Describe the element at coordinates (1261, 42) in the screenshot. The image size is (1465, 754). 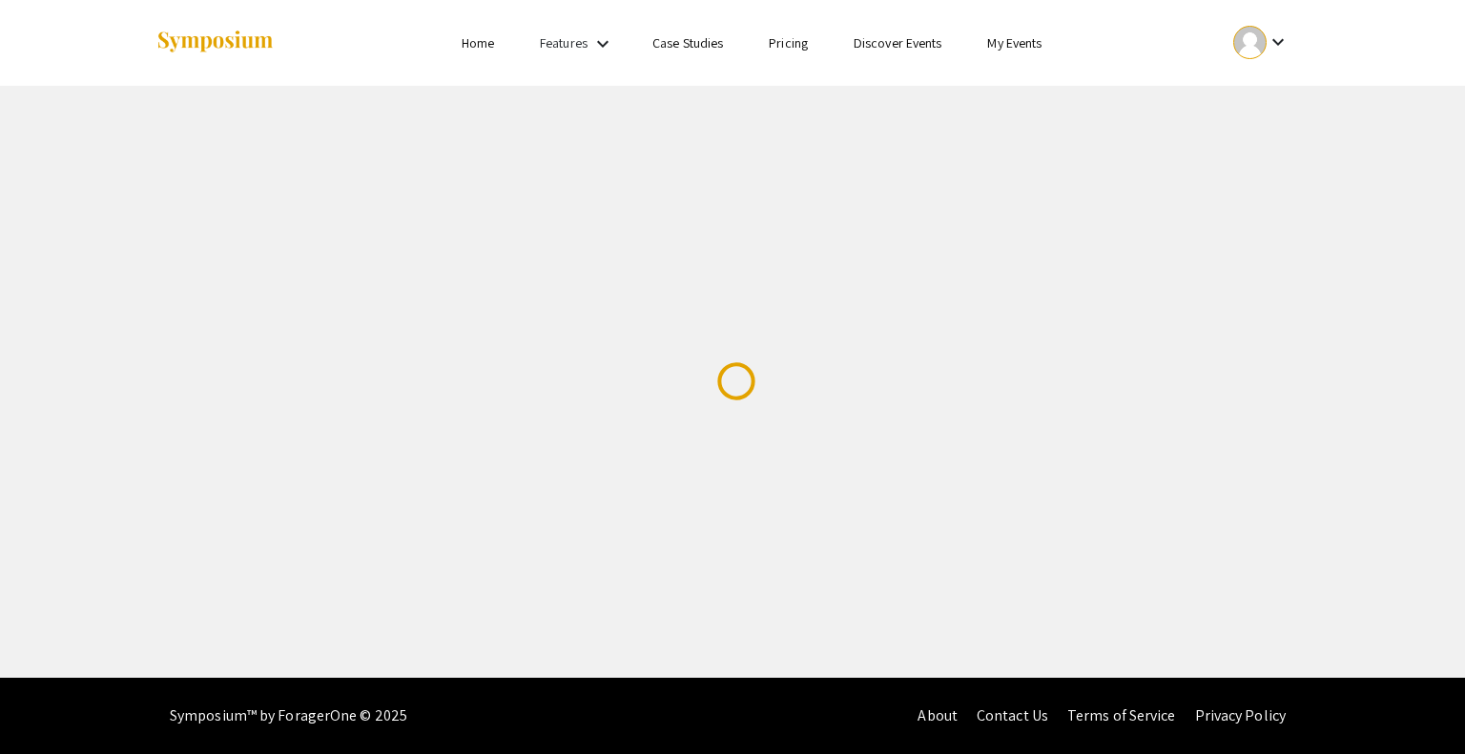
I see `button: Expand account dropdown` at that location.